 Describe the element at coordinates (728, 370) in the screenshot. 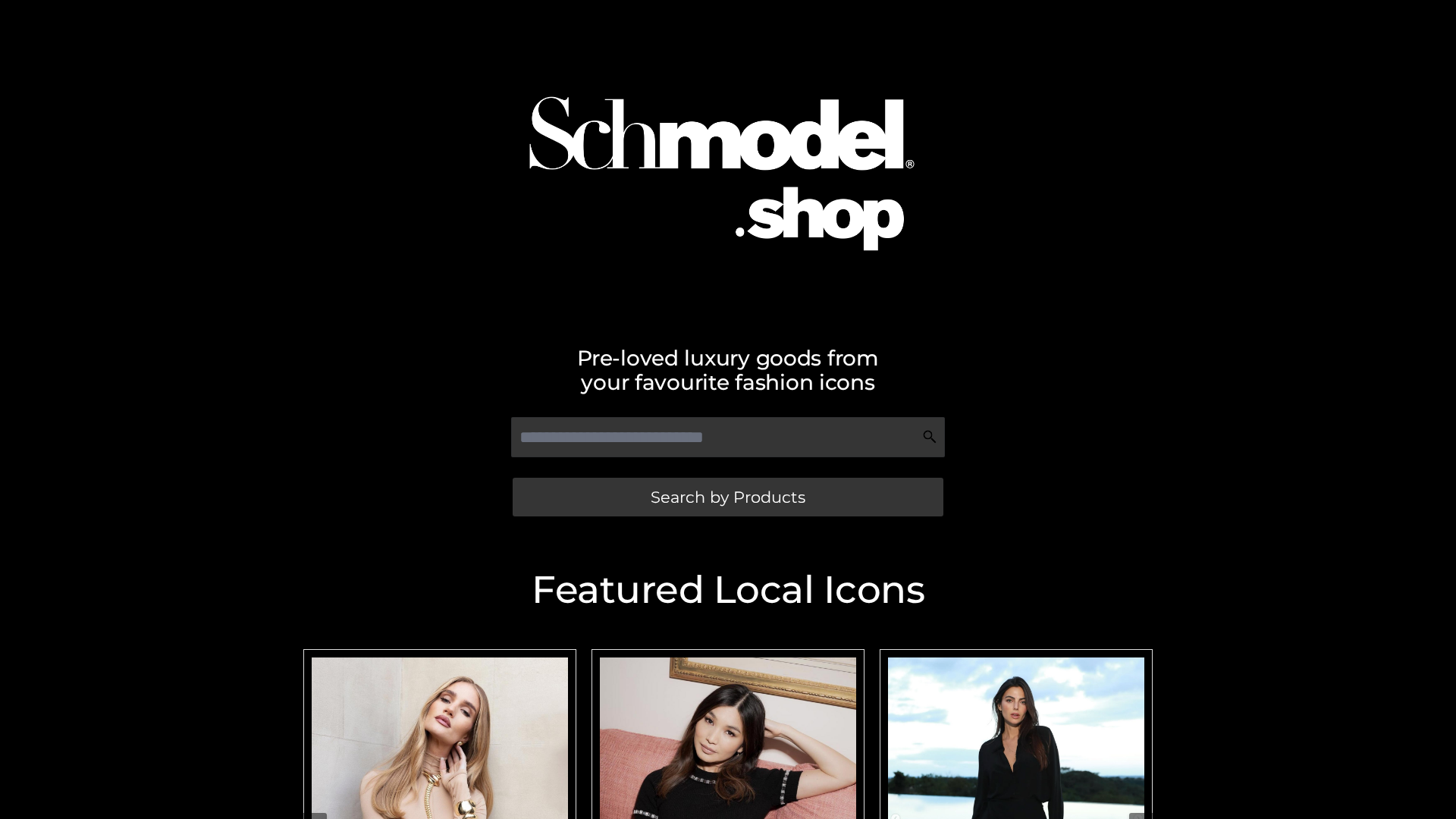

I see `h2: Pre-loved luxury goods from your favourite fashion icons` at that location.